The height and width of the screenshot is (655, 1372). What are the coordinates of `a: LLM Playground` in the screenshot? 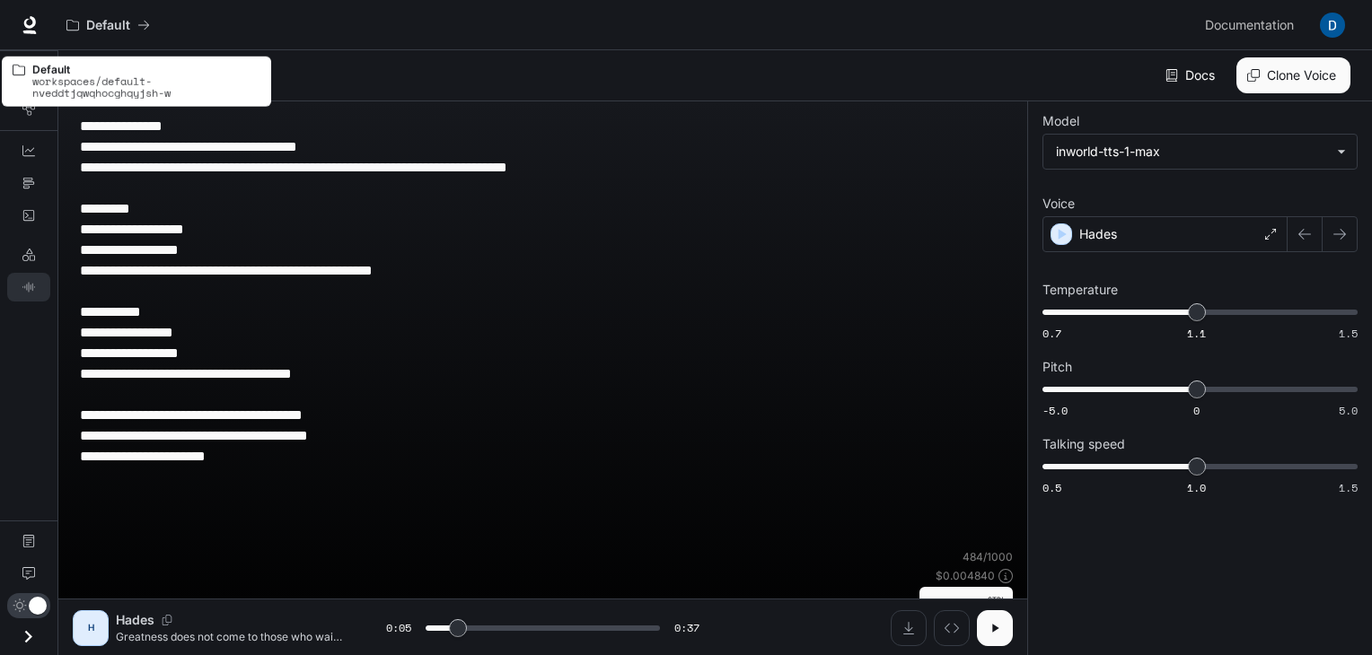 It's located at (29, 255).